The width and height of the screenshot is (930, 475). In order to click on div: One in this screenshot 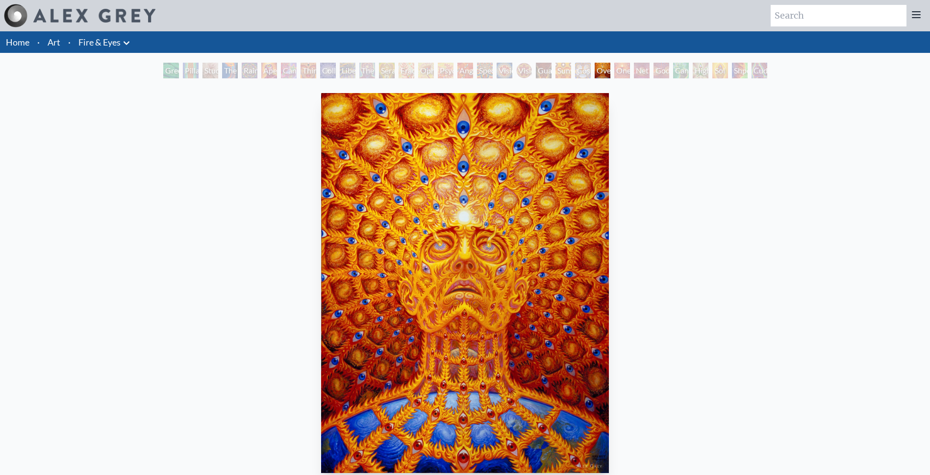, I will do `click(622, 71)`.